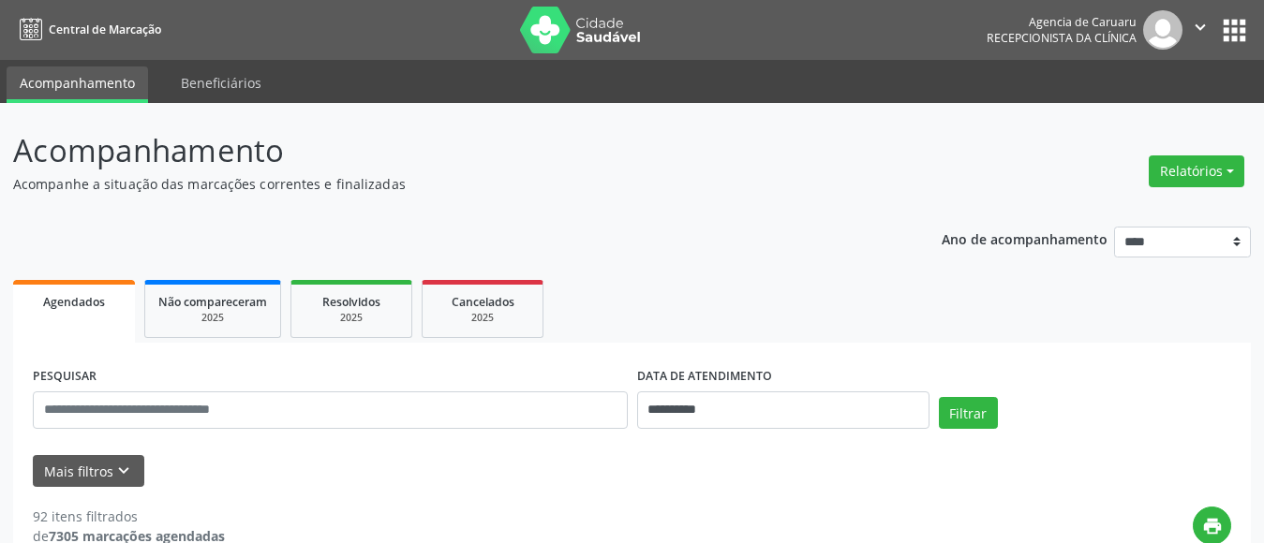 Image resolution: width=1264 pixels, height=543 pixels. I want to click on img: img, so click(1163, 30).